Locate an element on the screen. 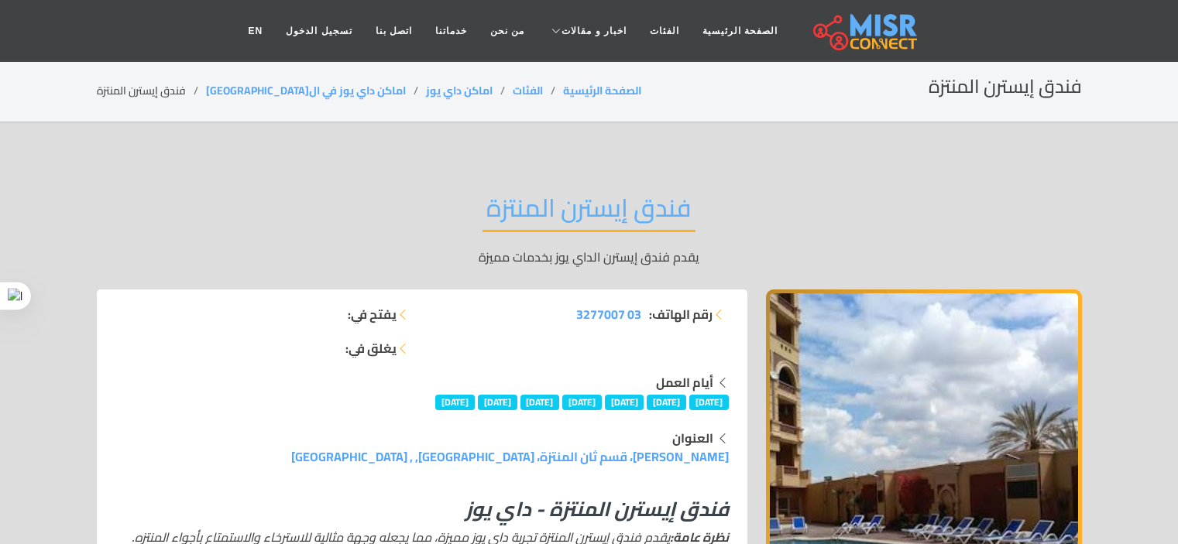 Image resolution: width=1178 pixels, height=544 pixels. a: 03 3277007 is located at coordinates (609, 314).